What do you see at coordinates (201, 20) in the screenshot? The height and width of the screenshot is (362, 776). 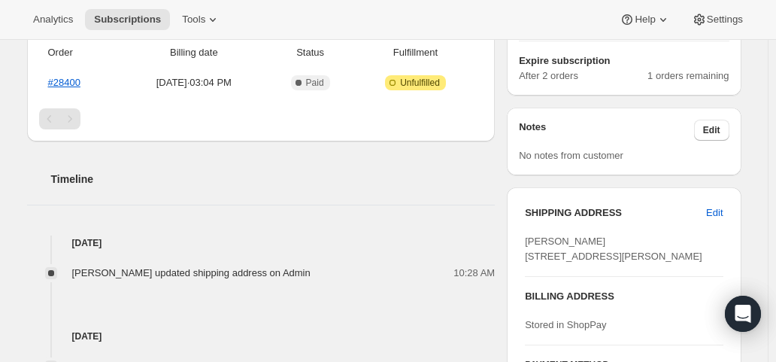 I see `button: Tools` at bounding box center [201, 20].